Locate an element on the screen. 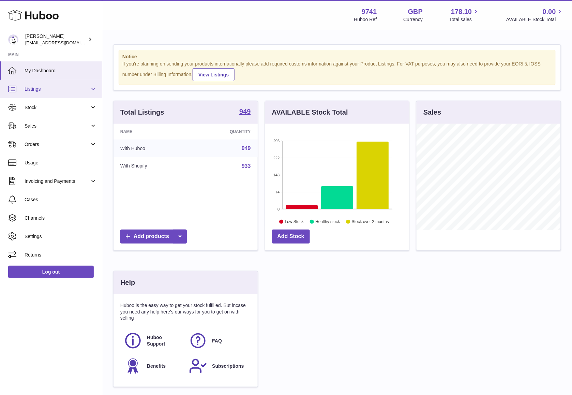 The width and height of the screenshot is (572, 395). a: Huboo Support is located at coordinates (153, 340).